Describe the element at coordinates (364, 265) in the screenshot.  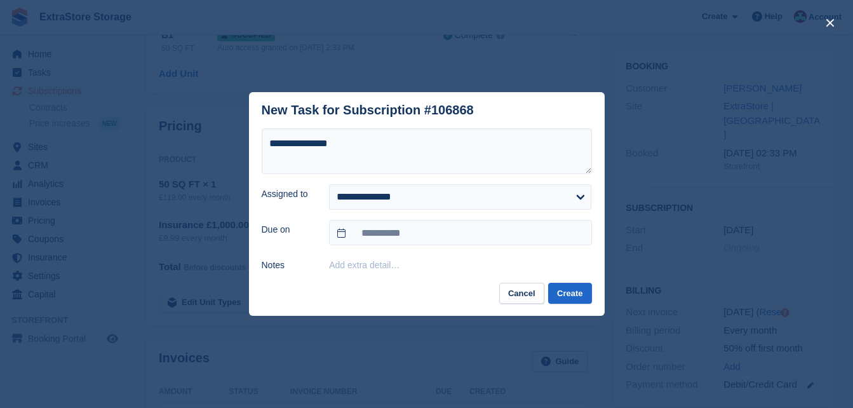
I see `button: Add extra detail…` at that location.